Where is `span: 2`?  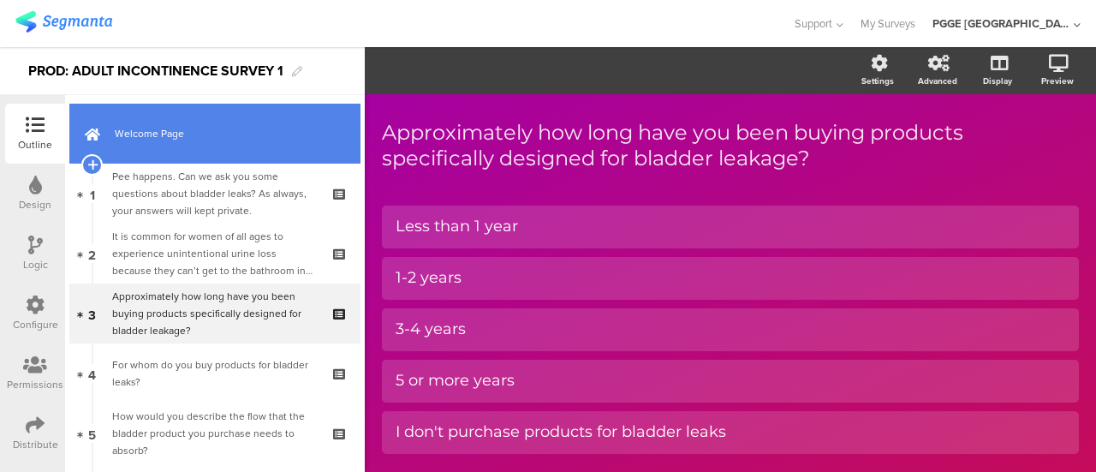 span: 2 is located at coordinates (92, 253).